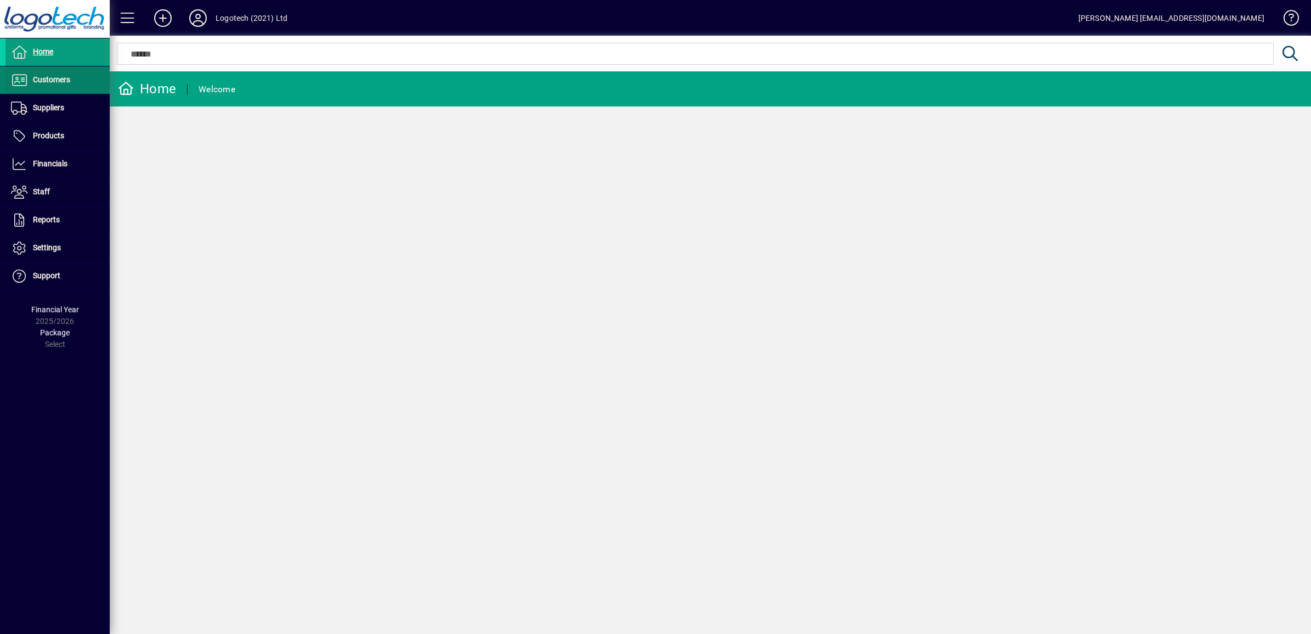 This screenshot has width=1311, height=634. I want to click on a: Settings, so click(58, 248).